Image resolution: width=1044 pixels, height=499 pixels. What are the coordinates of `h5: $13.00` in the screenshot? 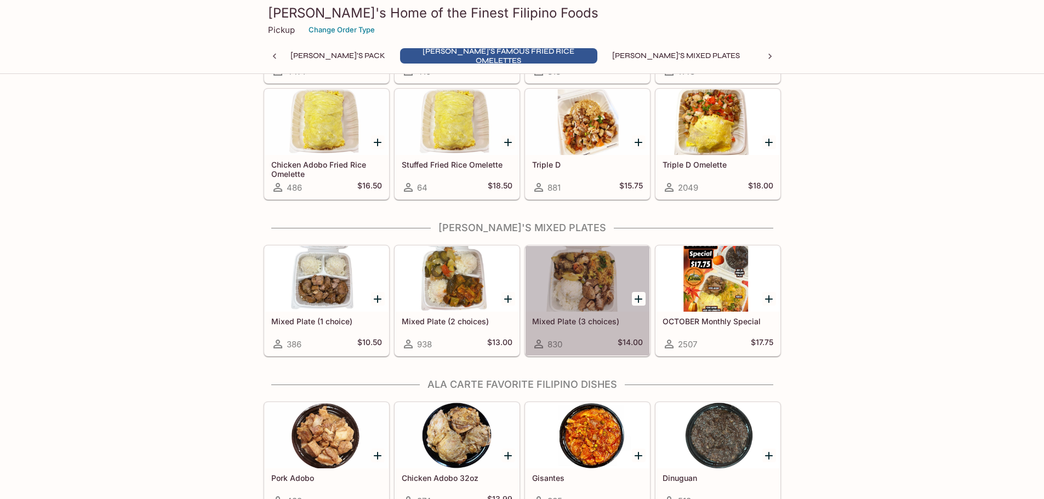 It's located at (500, 344).